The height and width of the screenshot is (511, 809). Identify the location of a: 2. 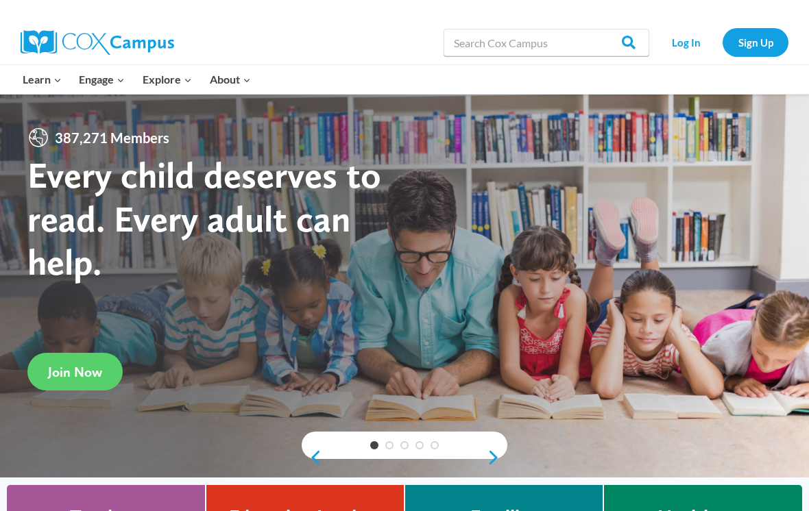
(389, 445).